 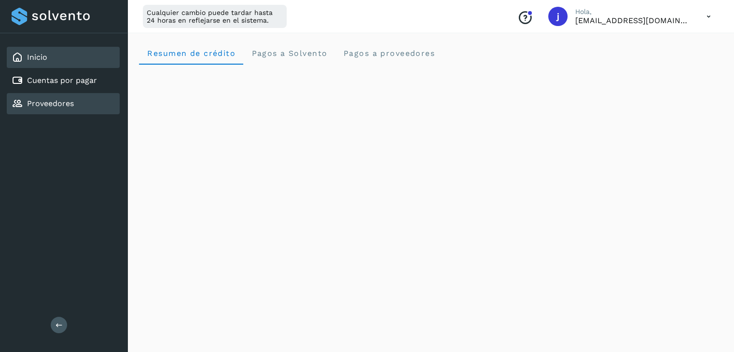 What do you see at coordinates (633, 12) in the screenshot?
I see `p: Hola,` at bounding box center [633, 12].